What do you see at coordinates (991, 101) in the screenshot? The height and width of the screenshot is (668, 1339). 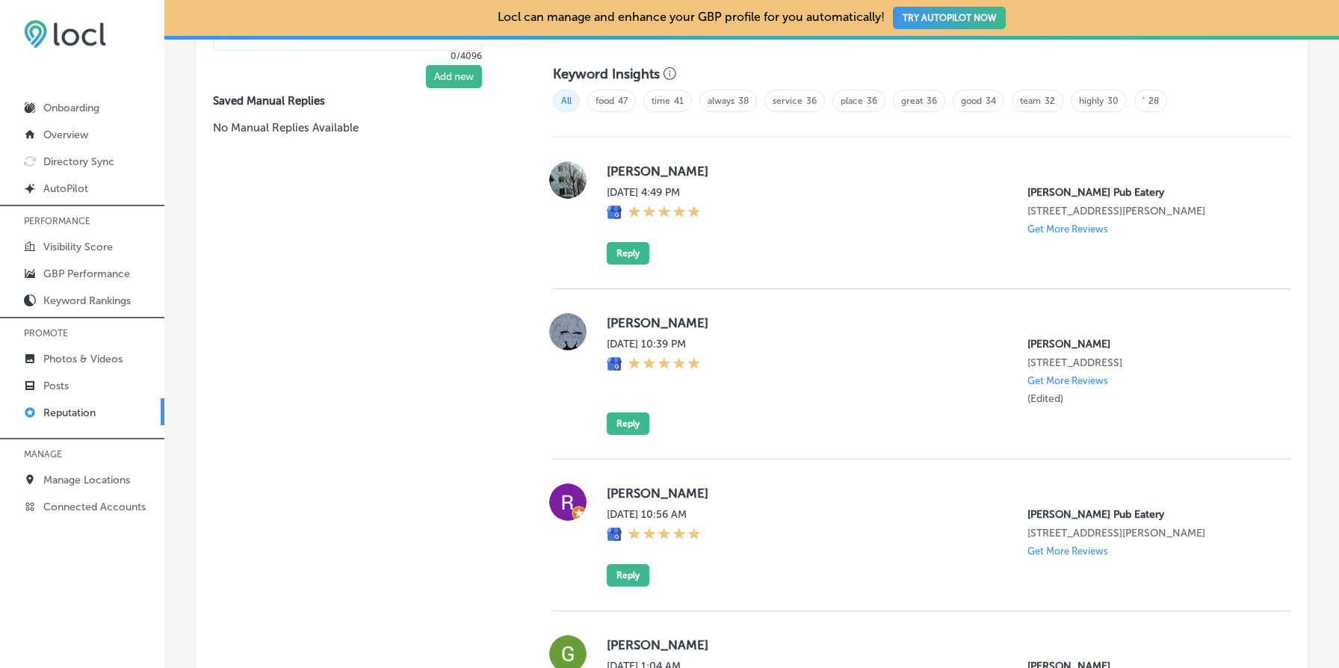 I see `a: 34` at bounding box center [991, 101].